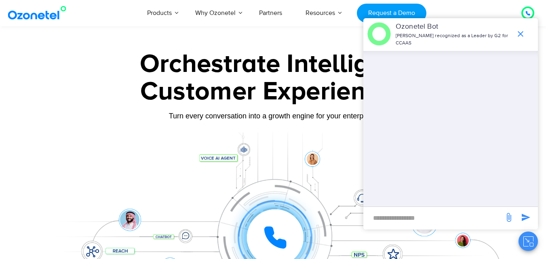 The height and width of the screenshot is (259, 546). Describe the element at coordinates (273, 64) in the screenshot. I see `div: Orchestrate Intelligent` at that location.